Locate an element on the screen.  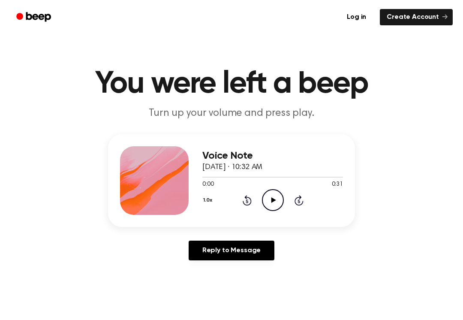
span: 0:00 is located at coordinates (208, 184).